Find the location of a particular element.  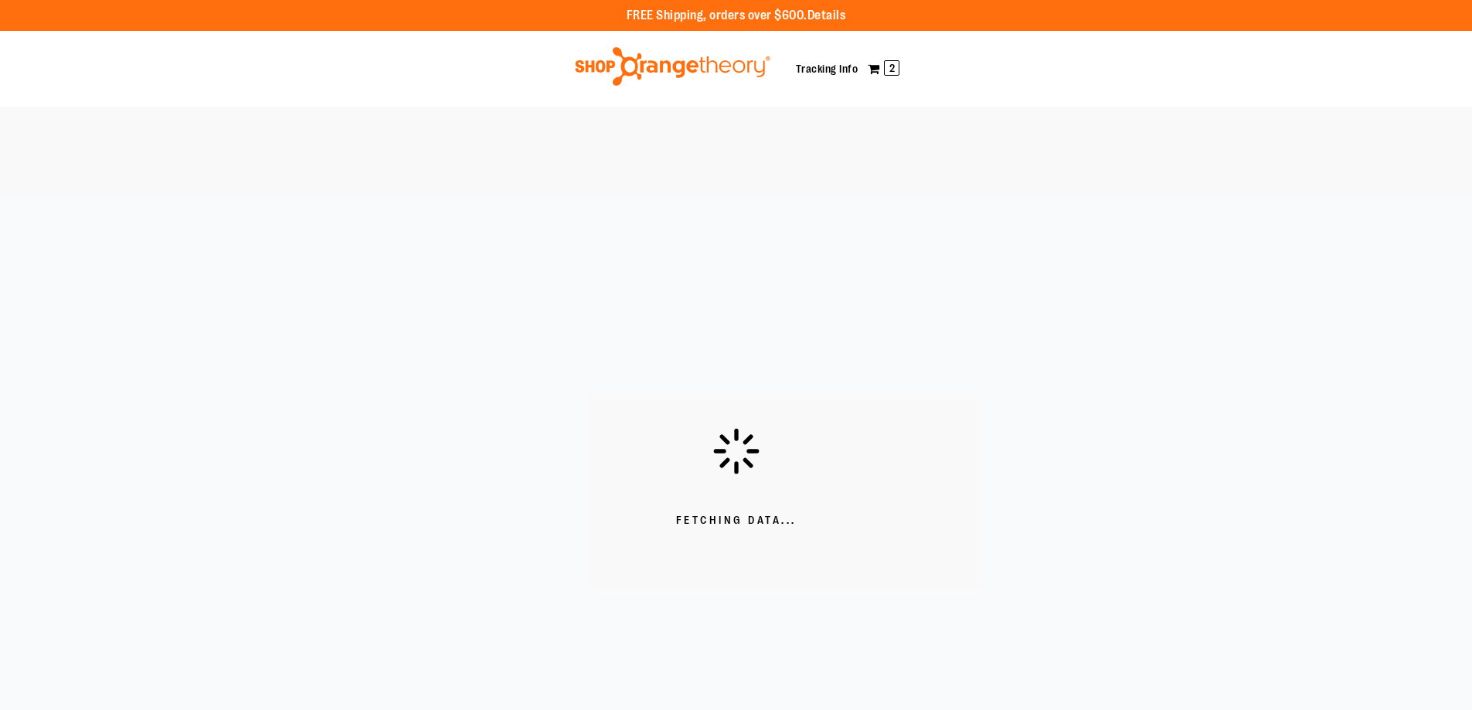

img: Shop Orangetheory is located at coordinates (672, 66).